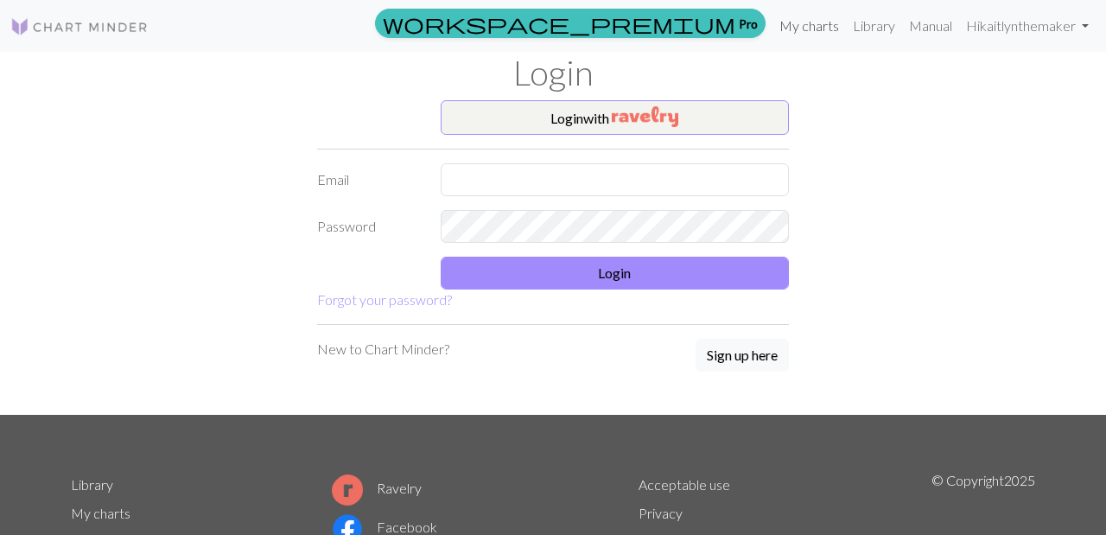  What do you see at coordinates (385, 299) in the screenshot?
I see `a: Forgot your password?` at bounding box center [385, 299].